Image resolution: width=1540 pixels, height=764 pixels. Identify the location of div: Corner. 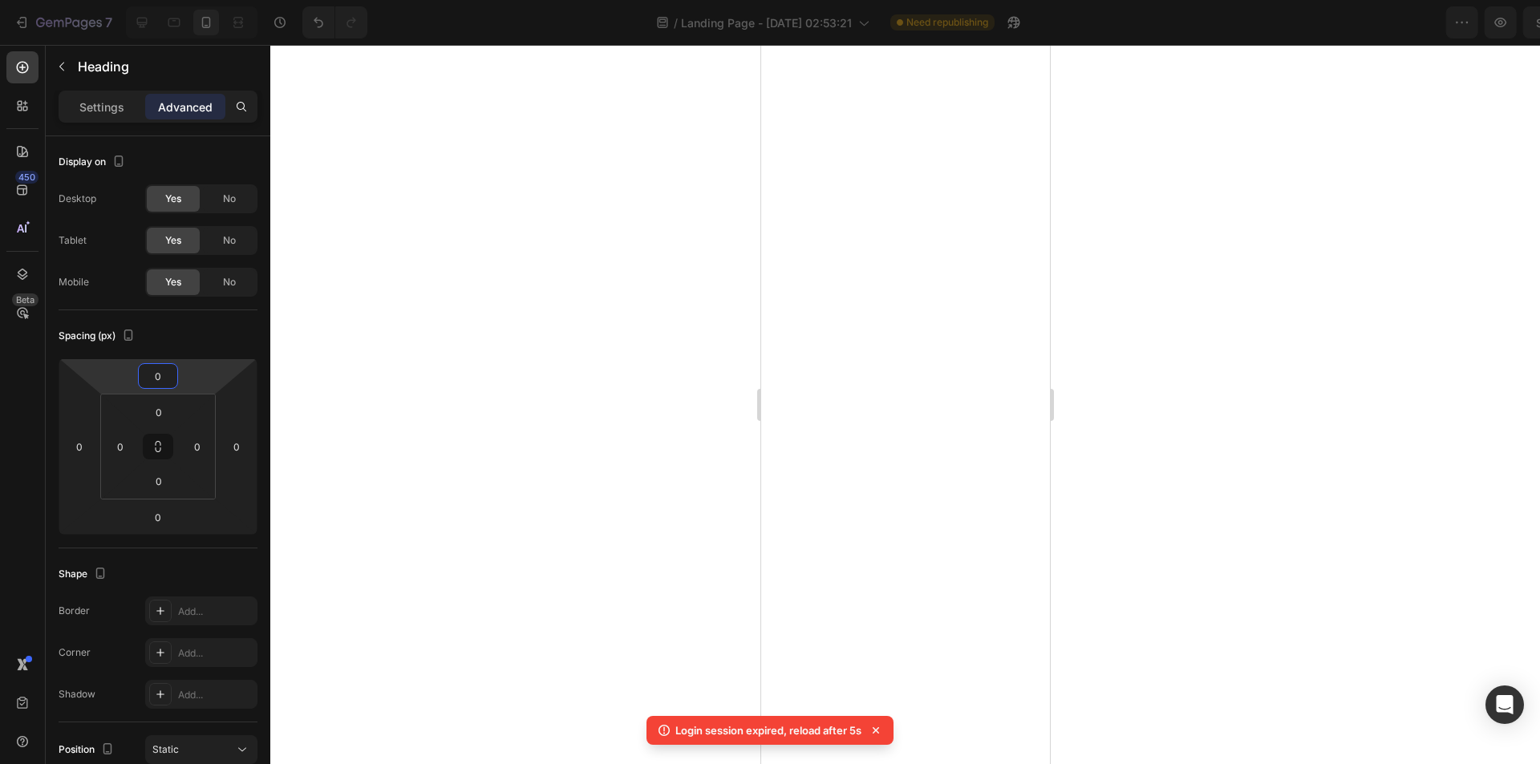
(75, 653).